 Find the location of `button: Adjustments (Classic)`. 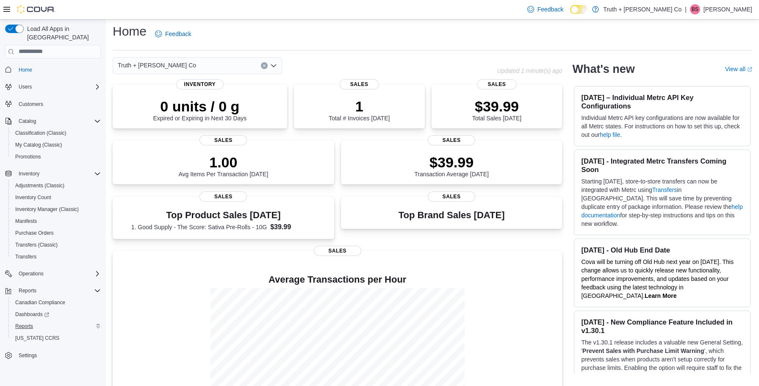

button: Adjustments (Classic) is located at coordinates (56, 185).